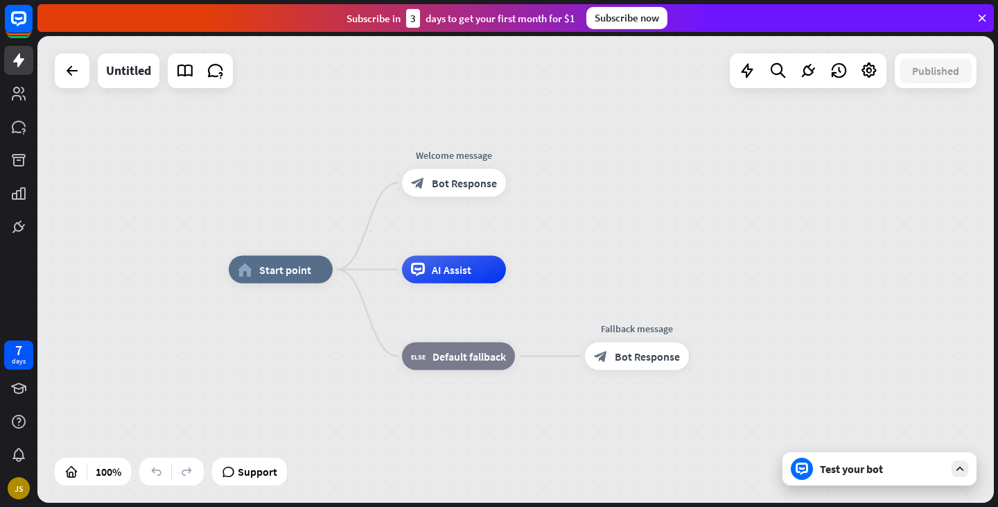 The height and width of the screenshot is (507, 998). I want to click on span: AI Assist, so click(451, 270).